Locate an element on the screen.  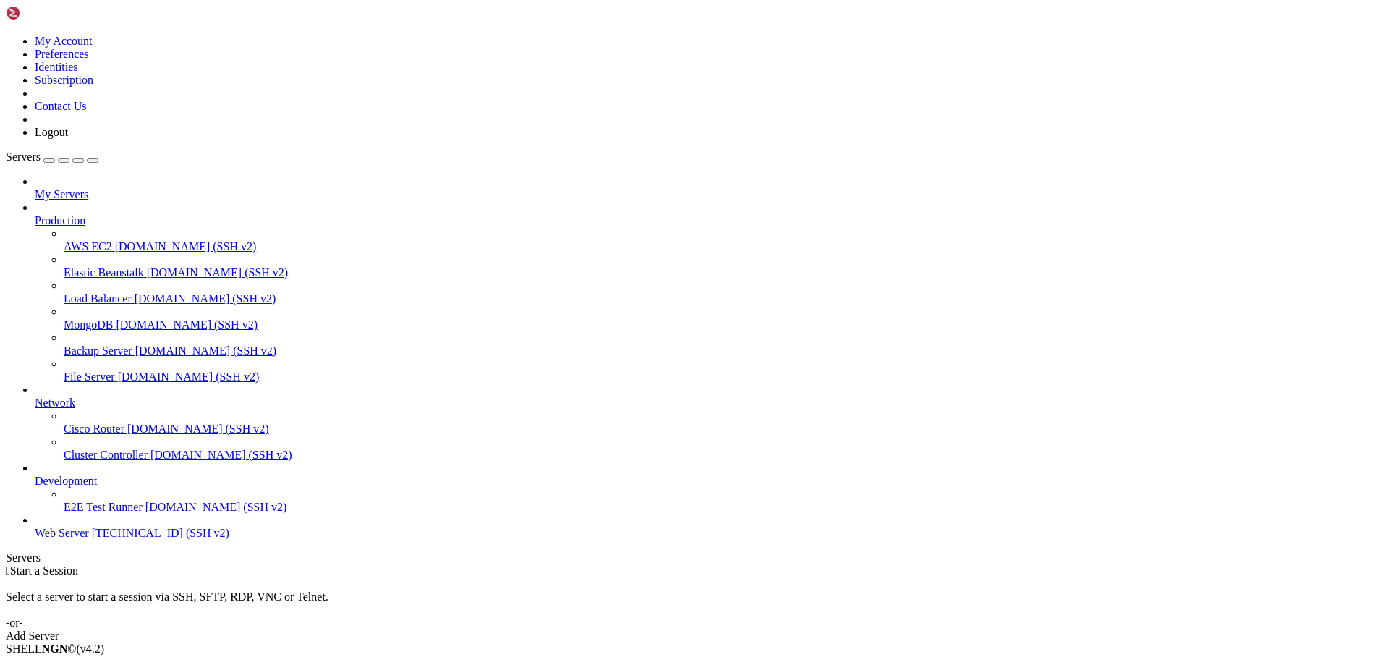
span: Web Server is located at coordinates (61, 532).